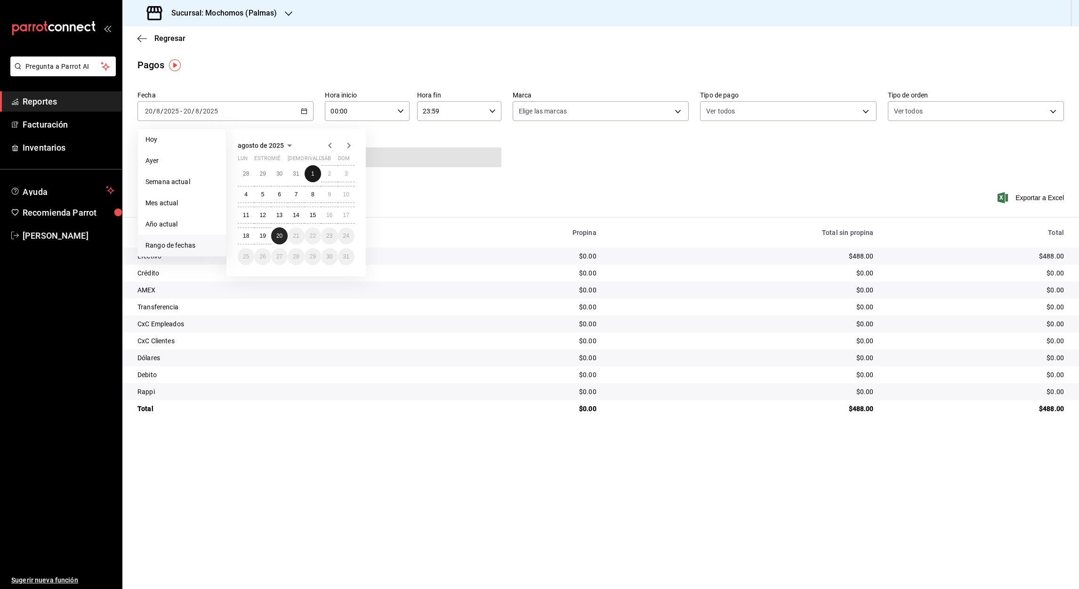 The height and width of the screenshot is (589, 1079). I want to click on abbr: 24 de agosto de 2025, so click(346, 236).